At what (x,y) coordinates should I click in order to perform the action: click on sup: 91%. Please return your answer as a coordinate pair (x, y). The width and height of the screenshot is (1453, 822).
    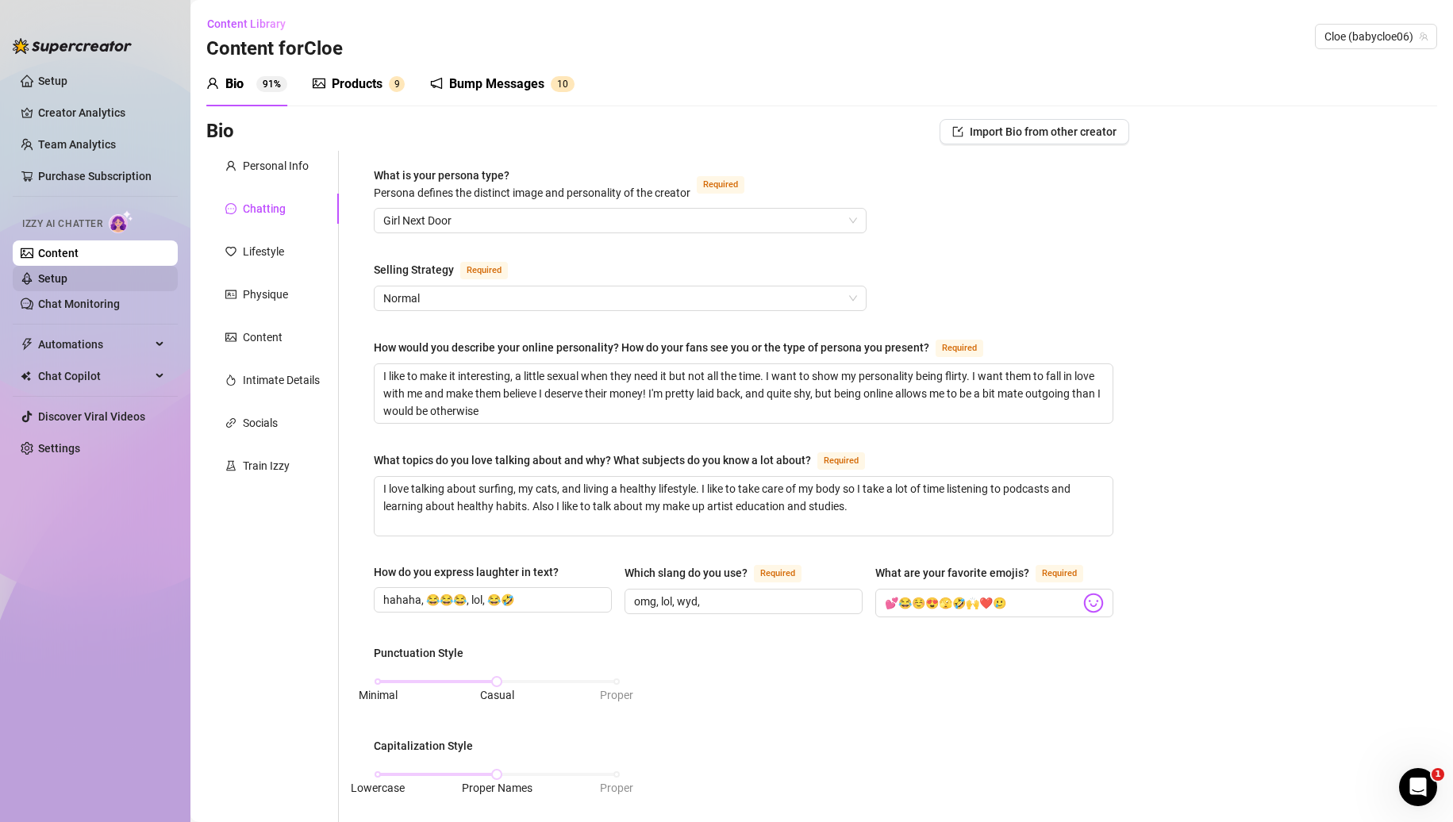
    Looking at the image, I should click on (271, 84).